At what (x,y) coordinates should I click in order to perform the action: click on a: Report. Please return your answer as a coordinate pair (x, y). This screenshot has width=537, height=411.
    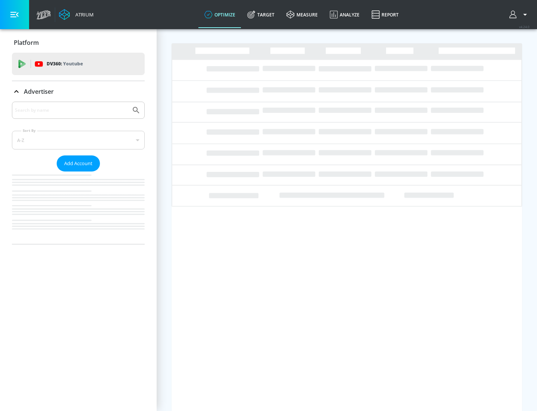
    Looking at the image, I should click on (385, 15).